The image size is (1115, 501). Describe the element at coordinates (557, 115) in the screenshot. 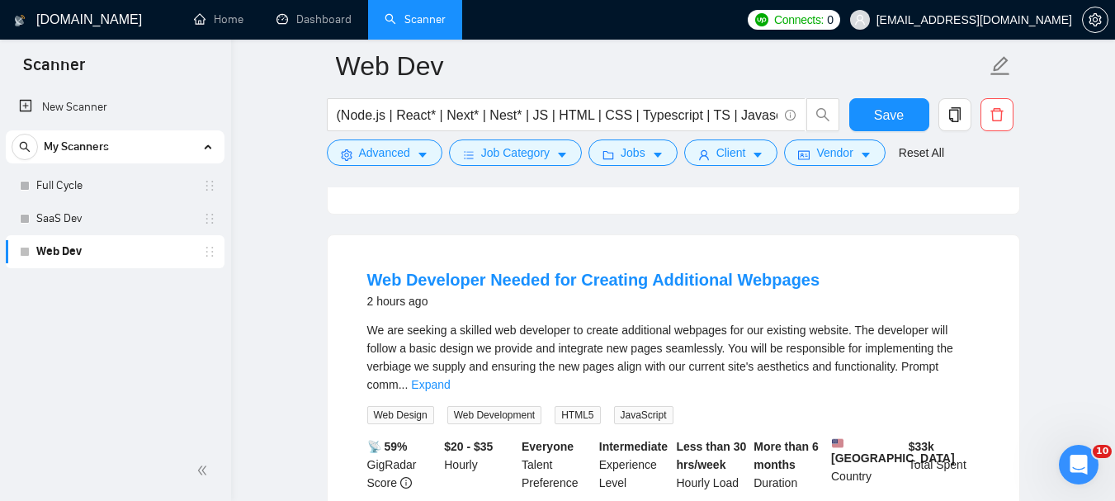

I see `input: Search Freelance Jobs...` at that location.